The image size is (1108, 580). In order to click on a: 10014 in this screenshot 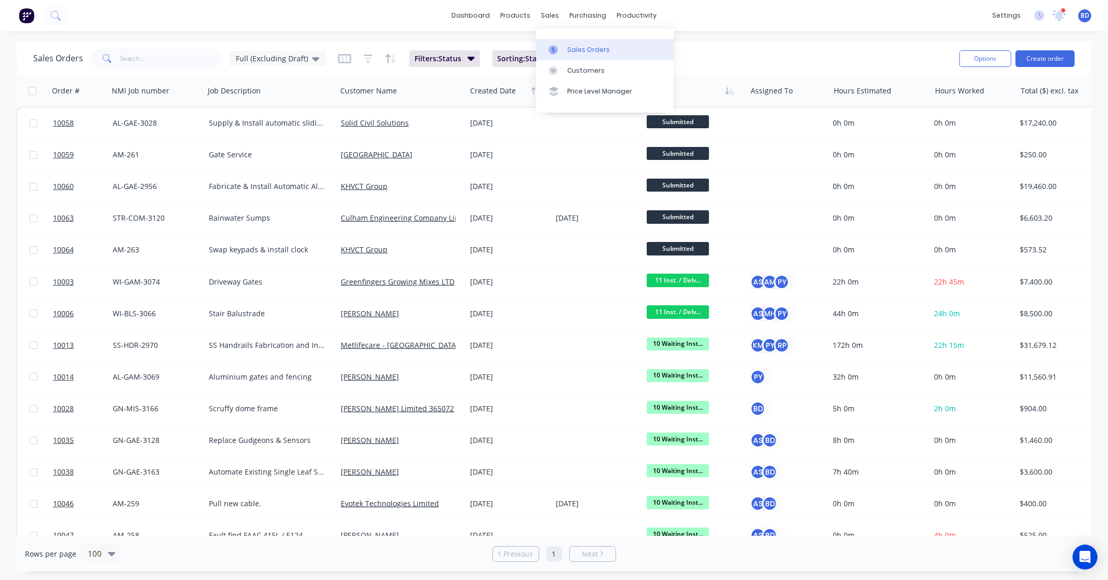, I will do `click(83, 377)`.